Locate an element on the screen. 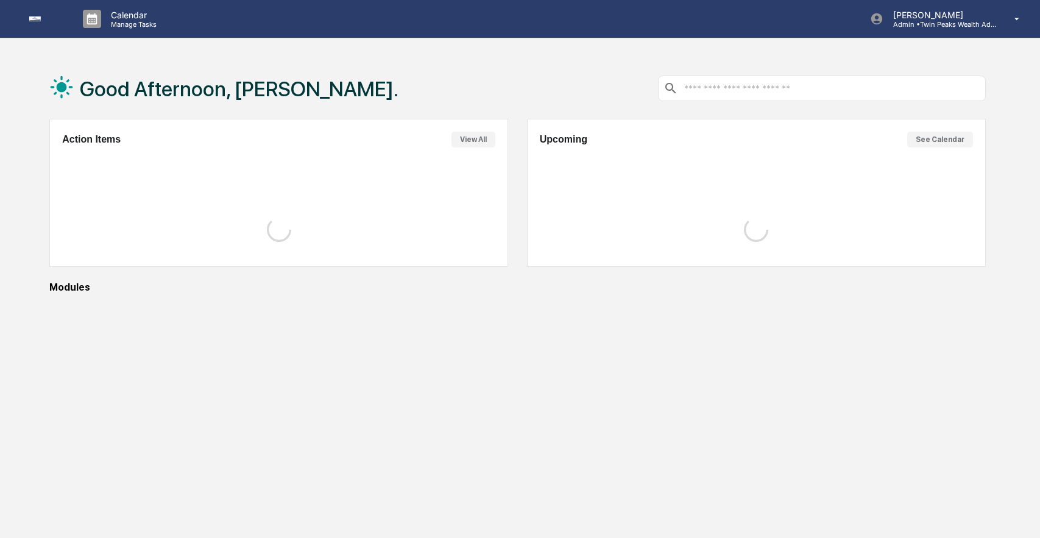 This screenshot has height=538, width=1040. p: Manage Tasks is located at coordinates (132, 24).